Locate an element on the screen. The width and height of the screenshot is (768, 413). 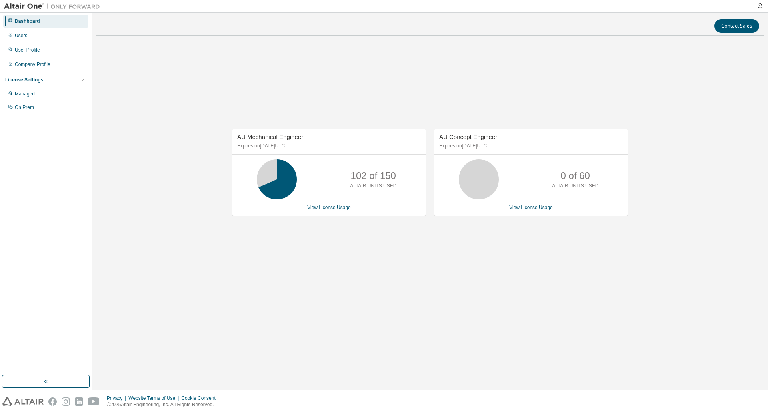
img: facebook.svg is located at coordinates (52, 401).